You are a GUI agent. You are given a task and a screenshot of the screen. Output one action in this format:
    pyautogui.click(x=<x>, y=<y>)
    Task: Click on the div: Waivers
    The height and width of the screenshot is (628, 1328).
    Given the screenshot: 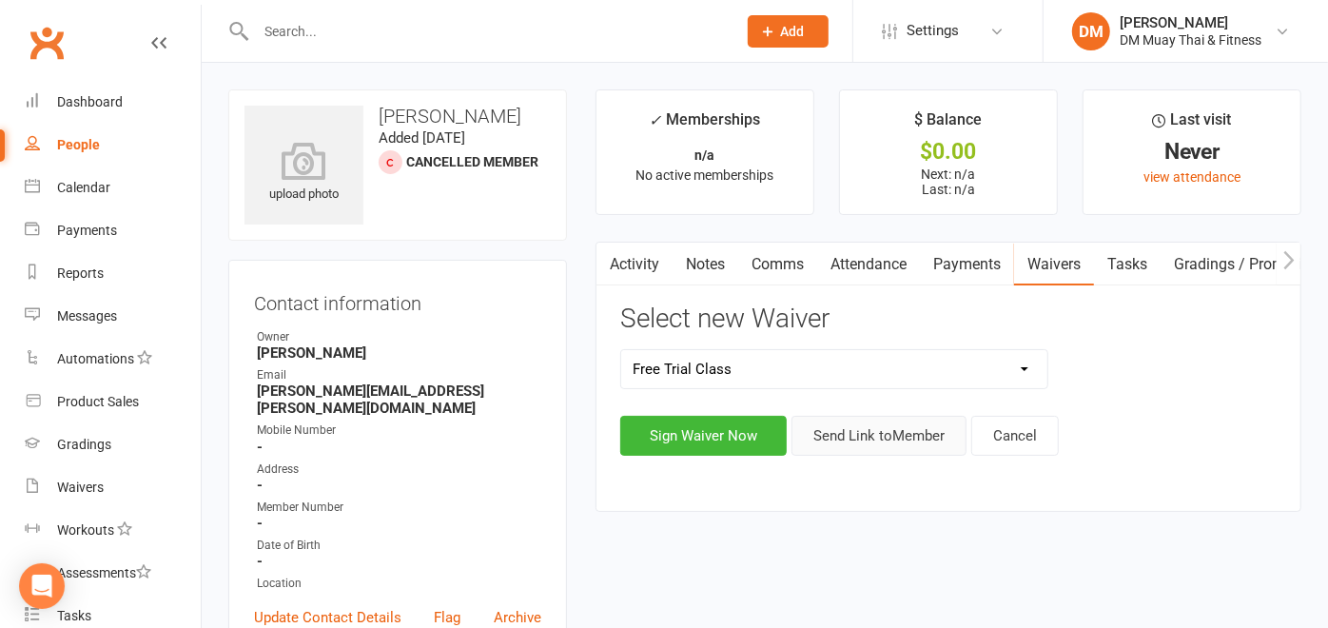 What is the action you would take?
    pyautogui.click(x=80, y=487)
    